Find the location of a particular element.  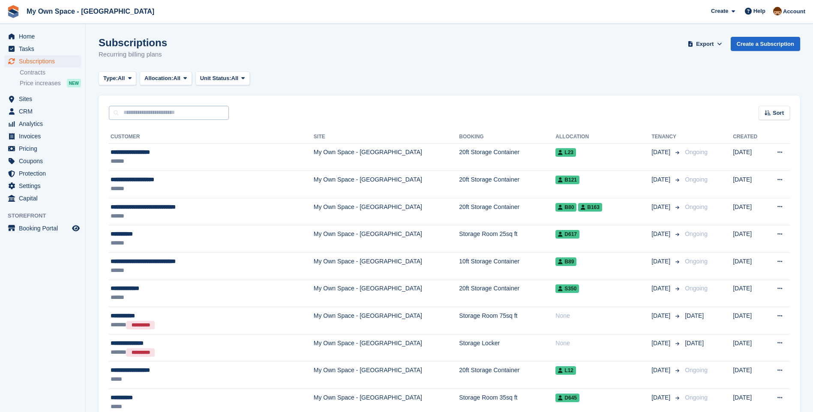

button: Unit Status: All is located at coordinates (222, 78).